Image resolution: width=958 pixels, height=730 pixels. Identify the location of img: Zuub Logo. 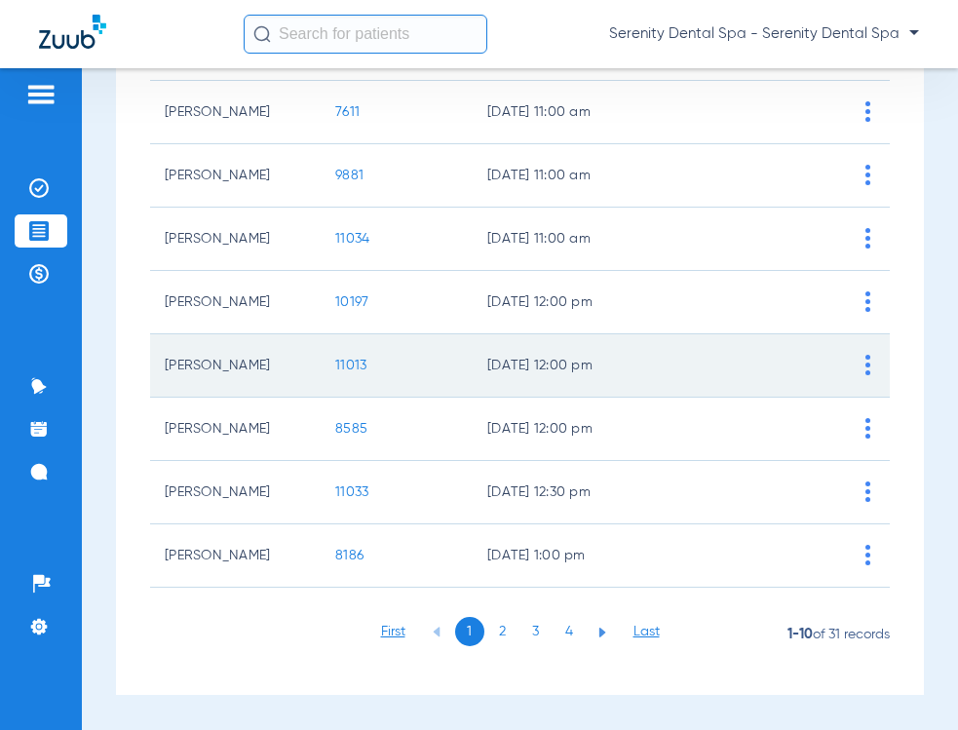
(72, 31).